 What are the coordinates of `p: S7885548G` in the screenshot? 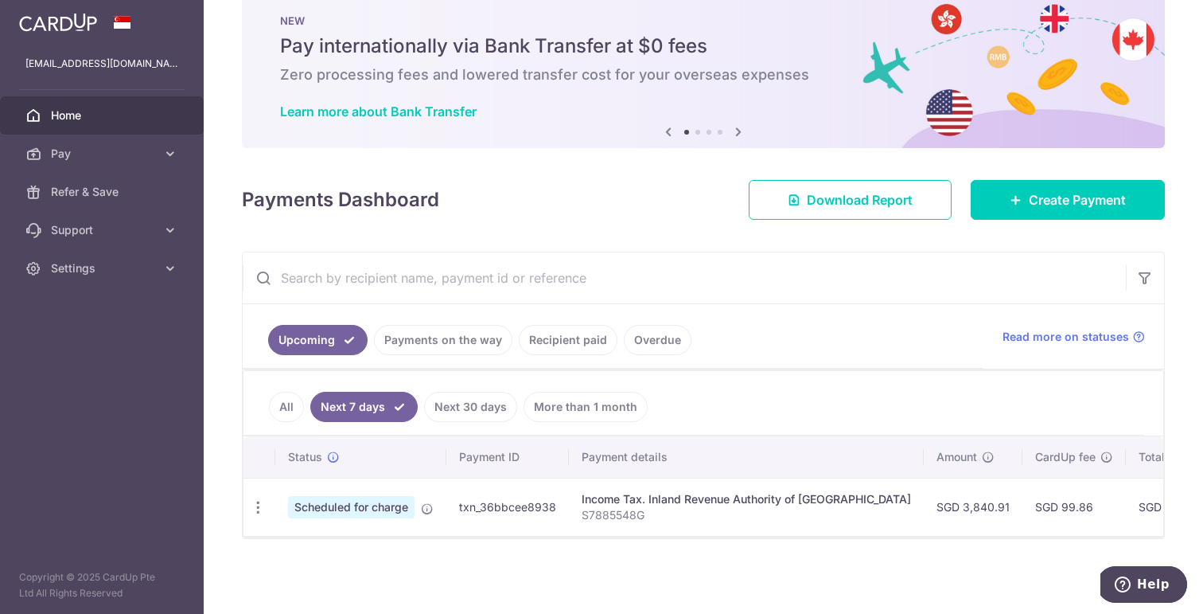 It's located at (746, 515).